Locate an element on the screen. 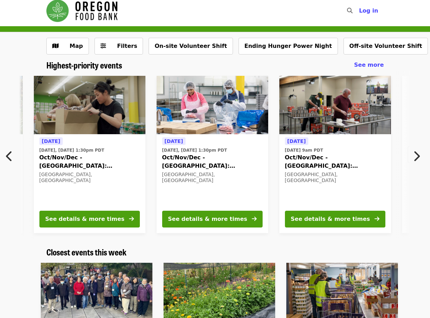 This screenshot has width=430, height=318. div: Highest-priority events is located at coordinates (215, 65).